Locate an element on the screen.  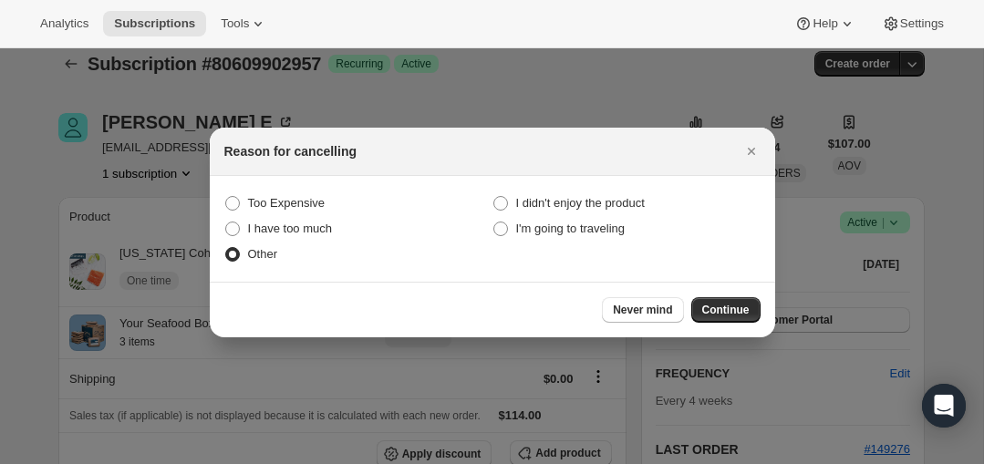
span: Subscriptions is located at coordinates (154, 24).